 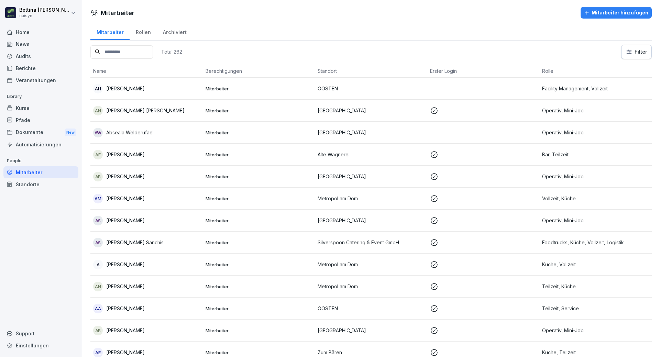 I want to click on p: Bar, Teilzeit, so click(x=595, y=154).